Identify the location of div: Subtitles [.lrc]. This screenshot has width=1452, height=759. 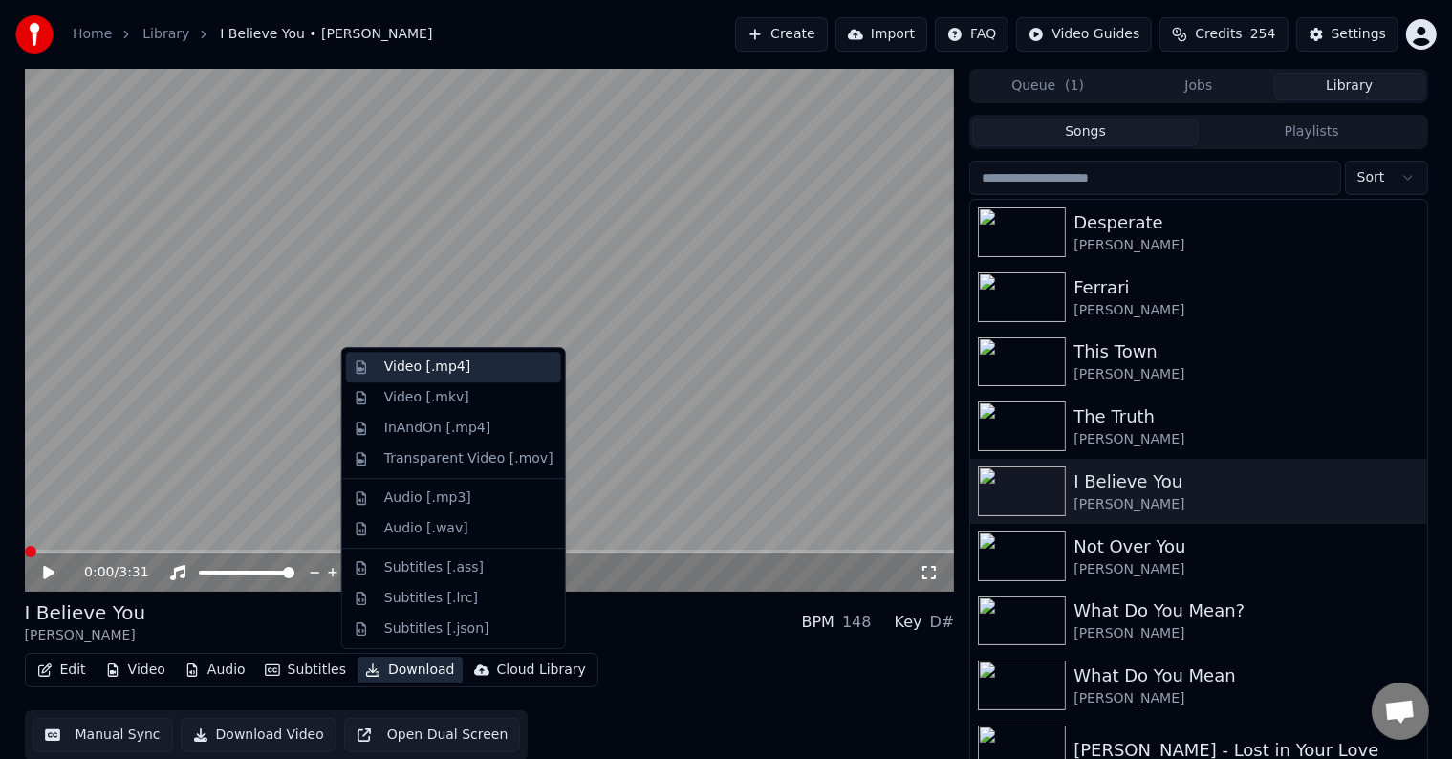
(431, 598).